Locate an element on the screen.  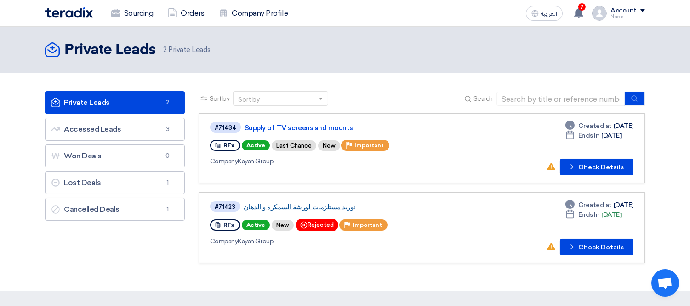
div: Nada is located at coordinates (627, 17).